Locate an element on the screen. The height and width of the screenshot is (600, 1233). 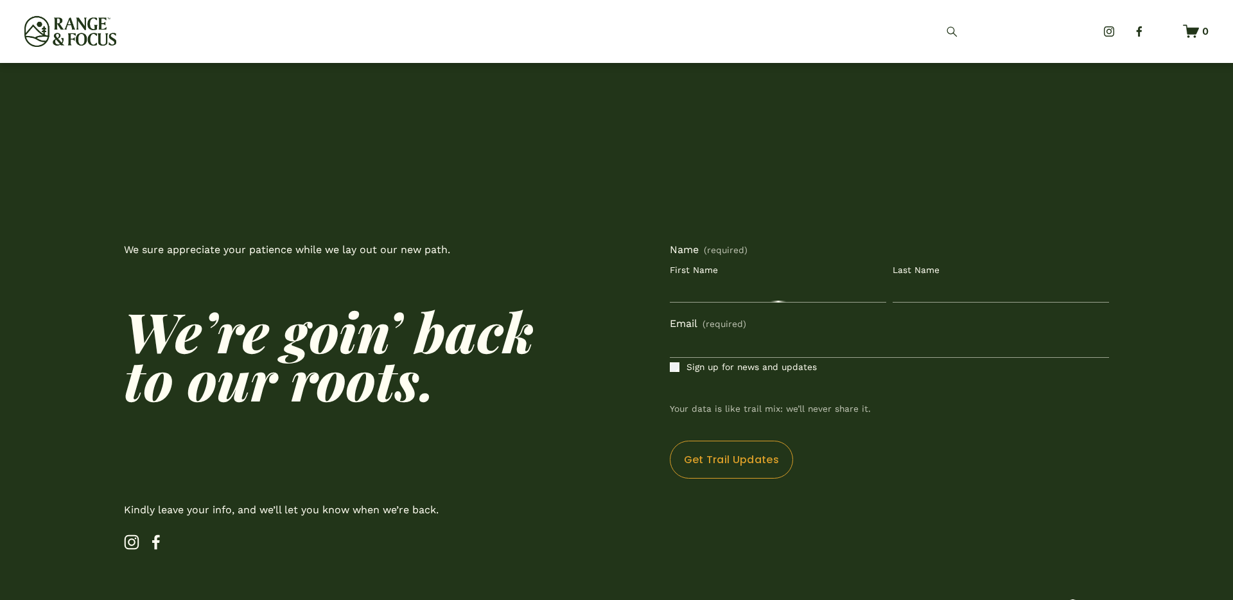
div: Last Name is located at coordinates (1000, 271).